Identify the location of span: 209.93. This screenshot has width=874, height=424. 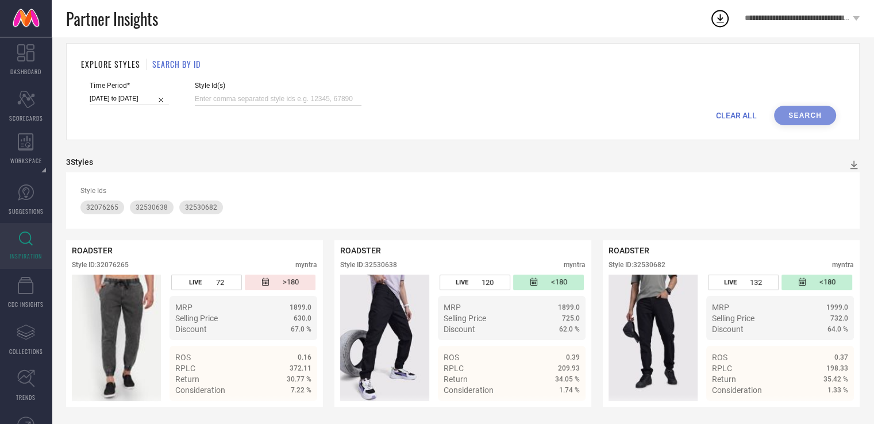
(569, 368).